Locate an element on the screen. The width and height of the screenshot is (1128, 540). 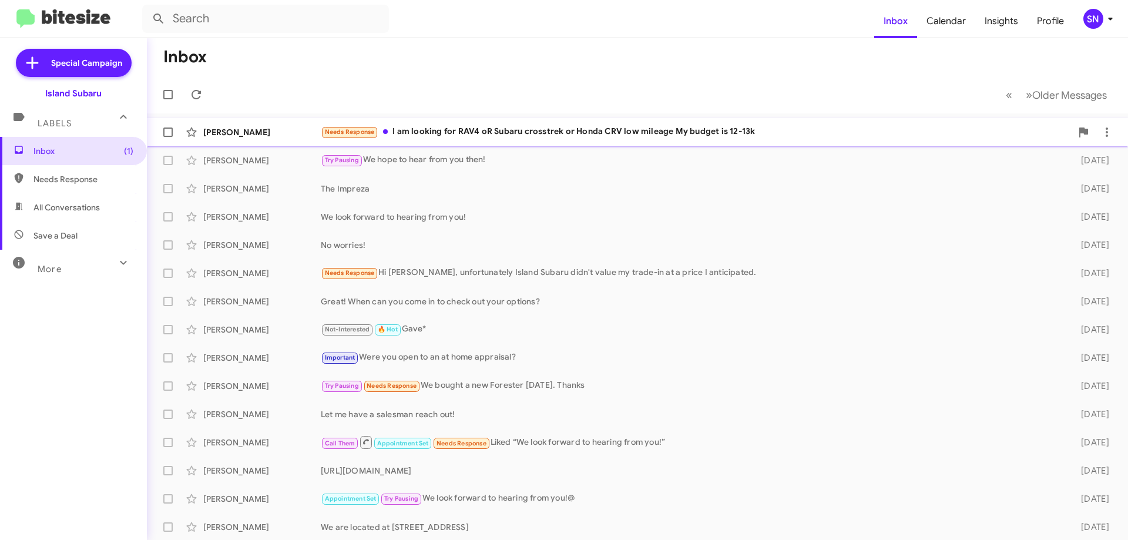
span: 🔥 Hot is located at coordinates (388, 329).